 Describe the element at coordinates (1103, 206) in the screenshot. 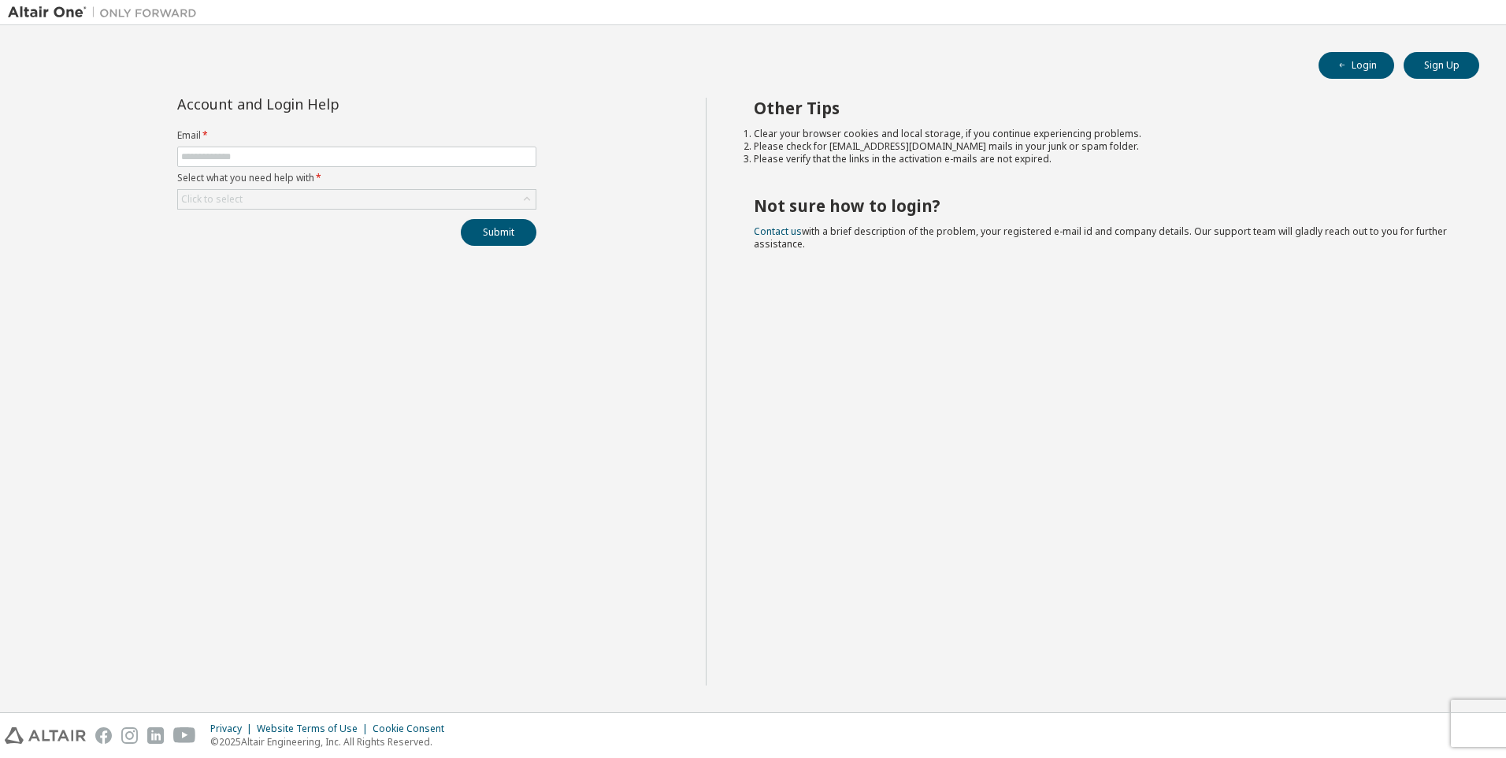

I see `h2: Not sure how to login?` at that location.